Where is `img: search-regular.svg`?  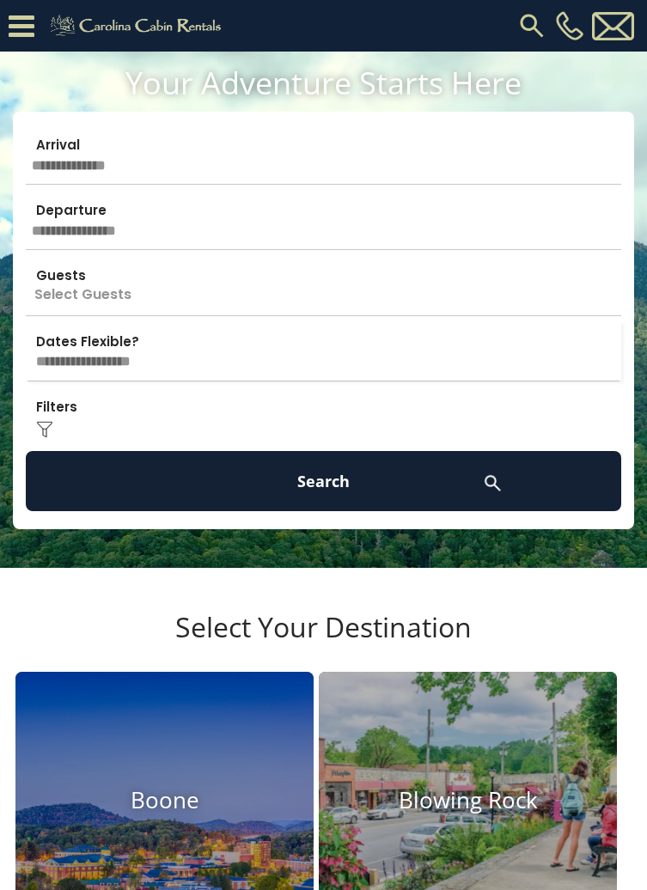 img: search-regular.svg is located at coordinates (532, 26).